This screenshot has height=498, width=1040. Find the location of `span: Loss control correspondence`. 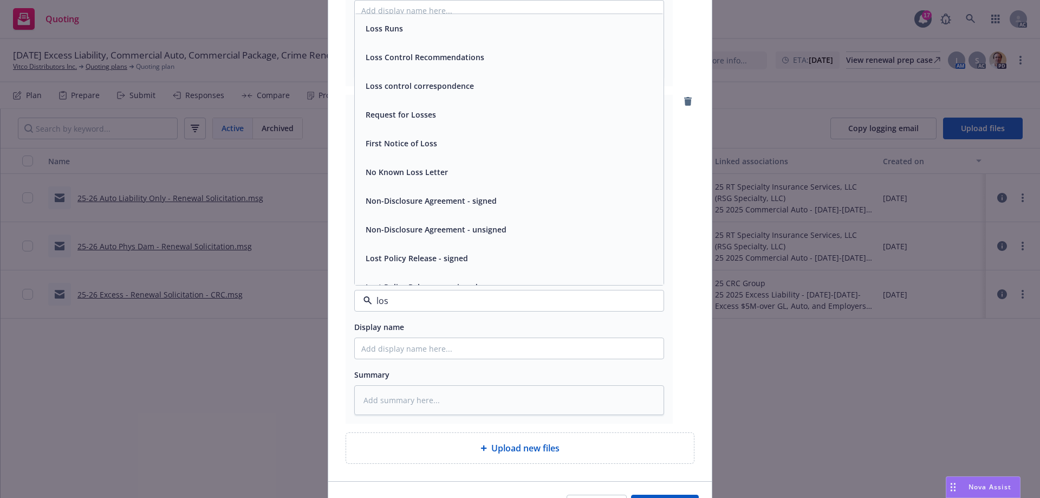

span: Loss control correspondence is located at coordinates (420, 86).